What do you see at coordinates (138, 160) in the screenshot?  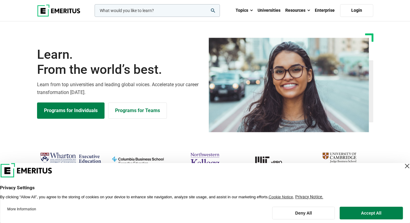 I see `img: columbia-business-school` at bounding box center [138, 160].